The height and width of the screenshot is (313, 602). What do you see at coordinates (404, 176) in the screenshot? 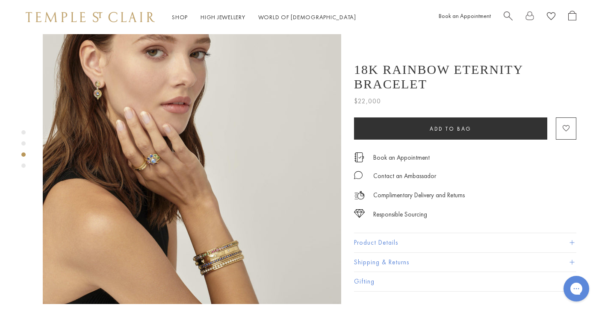
I see `div: Contact an Ambassador` at bounding box center [404, 176].